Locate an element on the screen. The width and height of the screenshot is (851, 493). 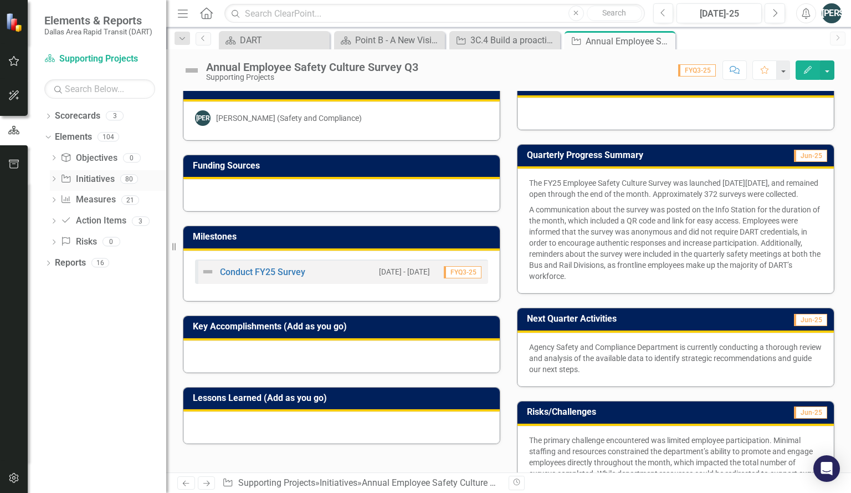
input: Search Below... is located at coordinates (100, 89).